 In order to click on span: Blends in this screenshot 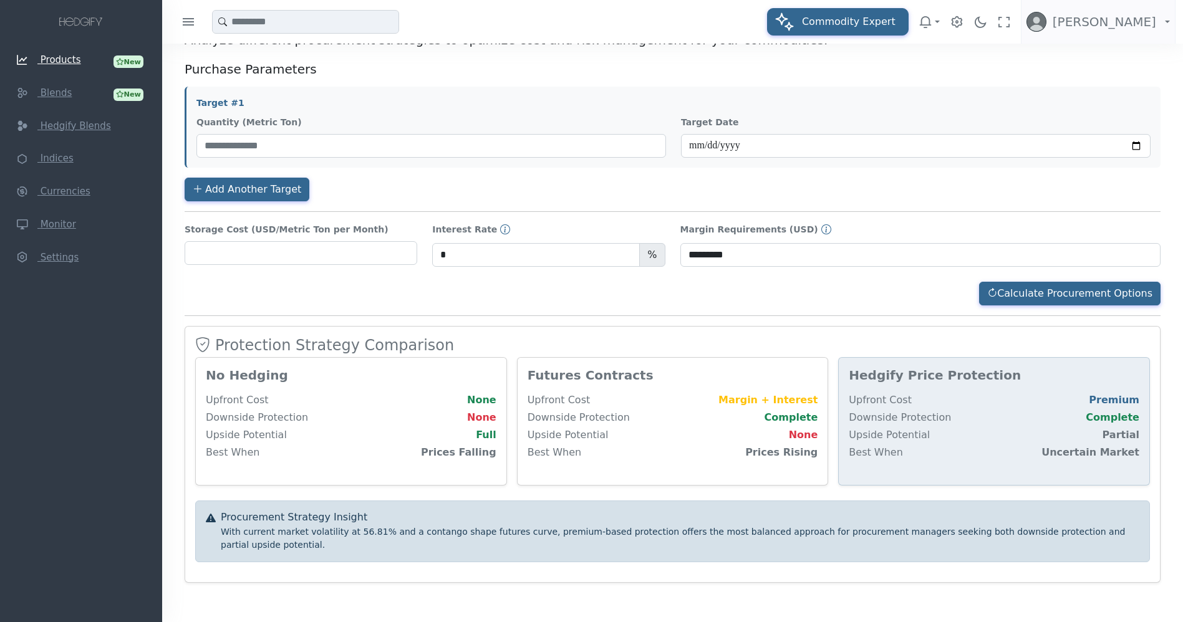, I will do `click(56, 93)`.